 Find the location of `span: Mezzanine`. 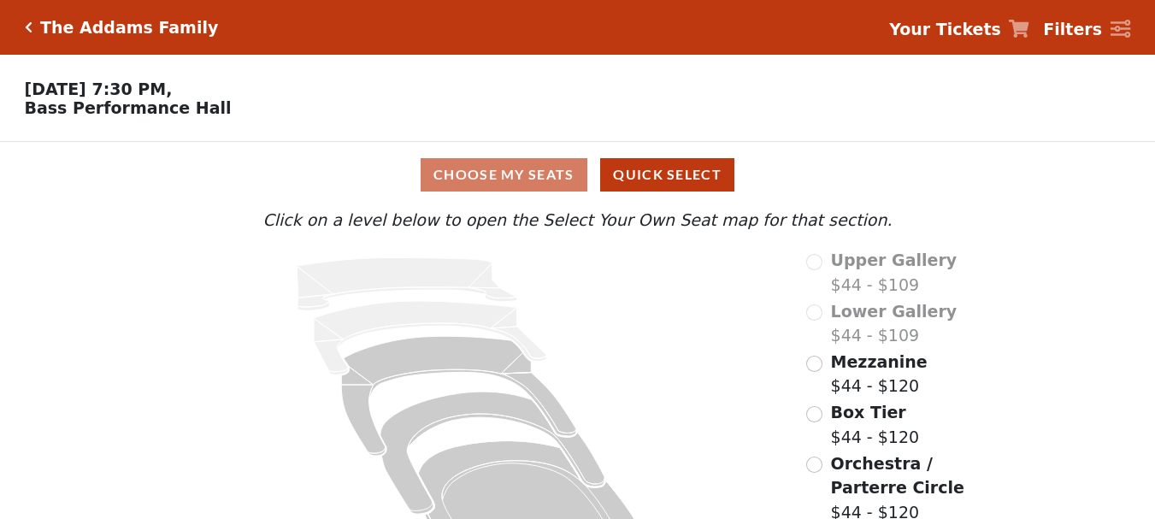

span: Mezzanine is located at coordinates (879, 362).